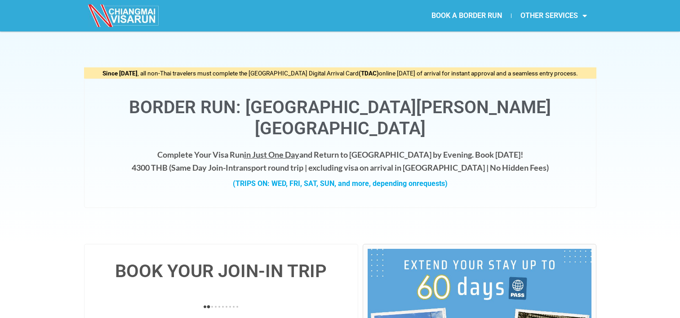  Describe the element at coordinates (340, 183) in the screenshot. I see `strong: (TRIPS ON: WED, FRI, SAT, SUN, and more, depending on` at that location.